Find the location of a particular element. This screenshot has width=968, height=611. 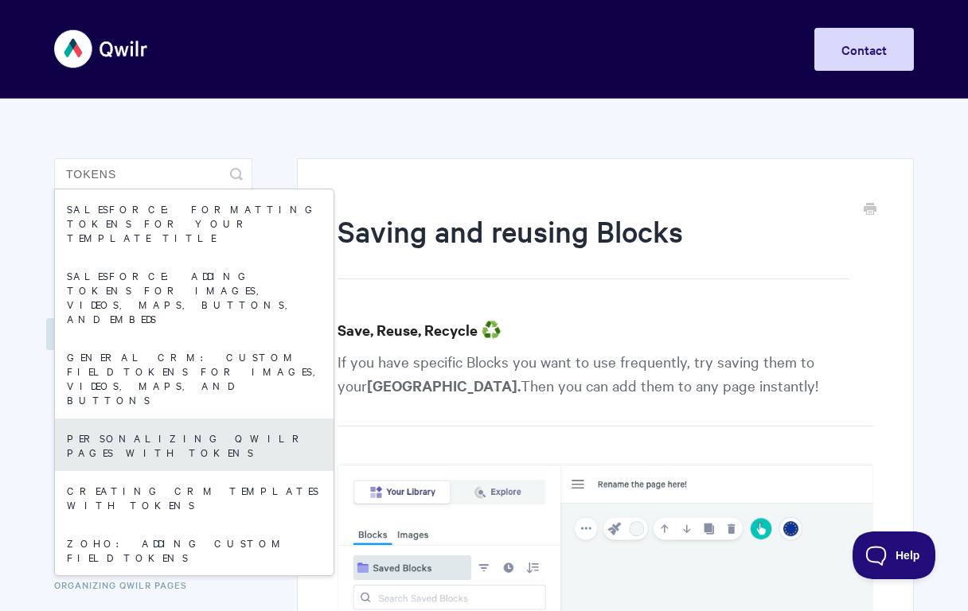

a: Personalizing Qwilr Pages with Tokens is located at coordinates (194, 445).